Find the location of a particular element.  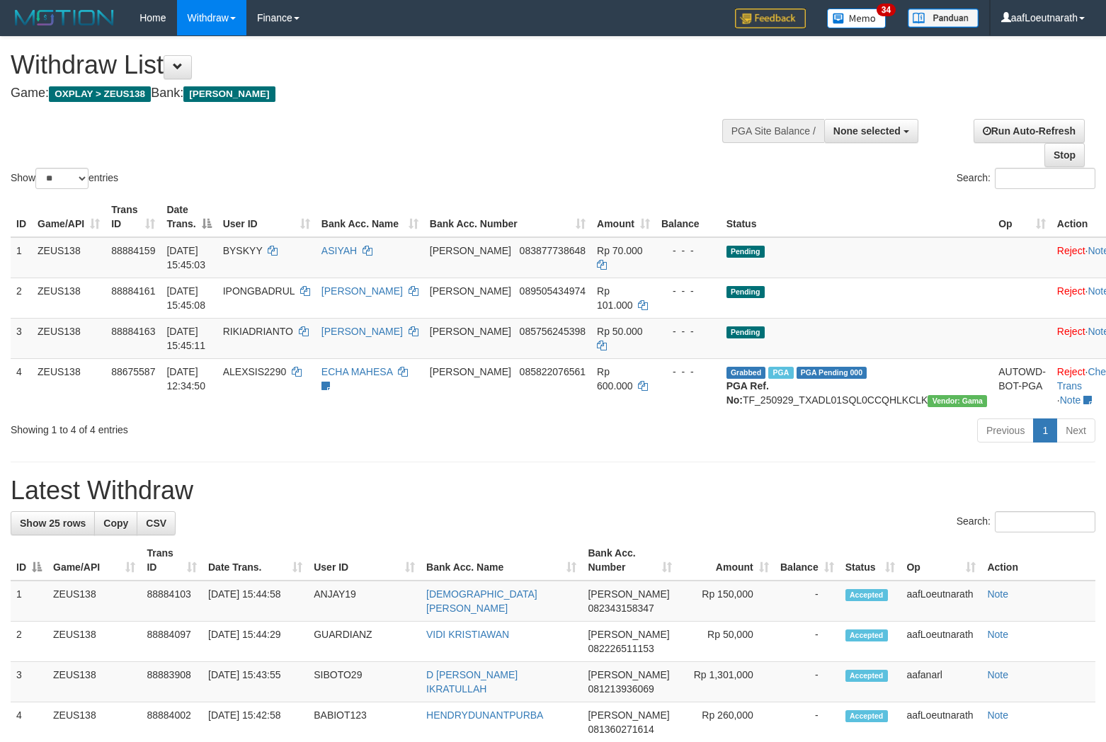

b: PGA Ref. No: is located at coordinates (748, 393).